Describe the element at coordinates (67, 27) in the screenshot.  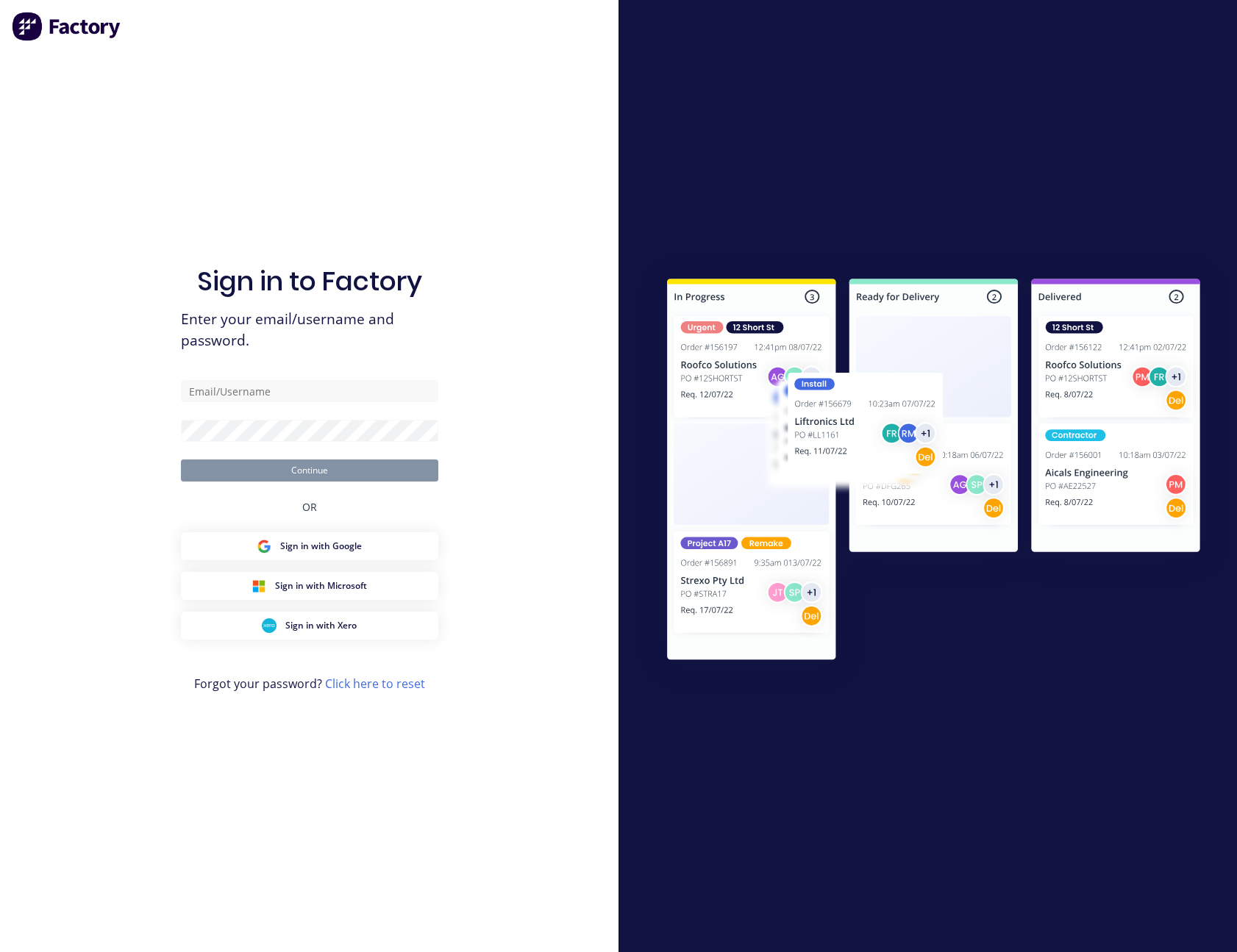
I see `img: Factory` at that location.